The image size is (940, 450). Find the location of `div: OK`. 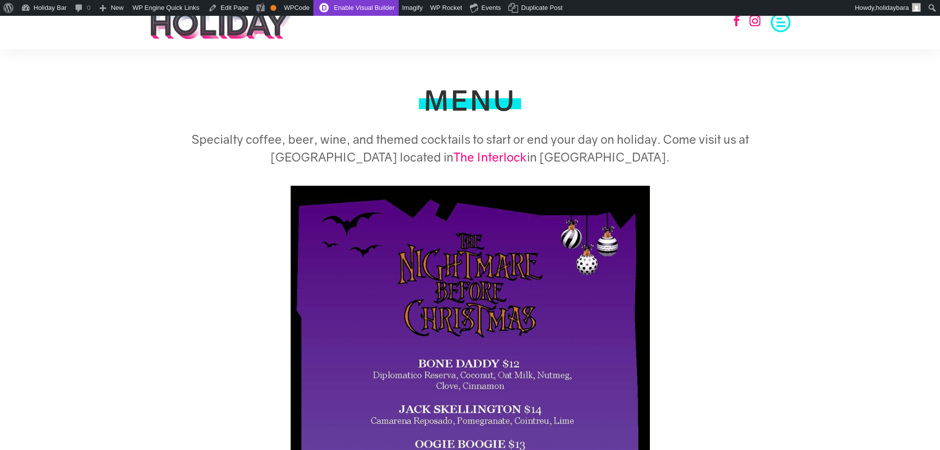

div: OK is located at coordinates (273, 8).